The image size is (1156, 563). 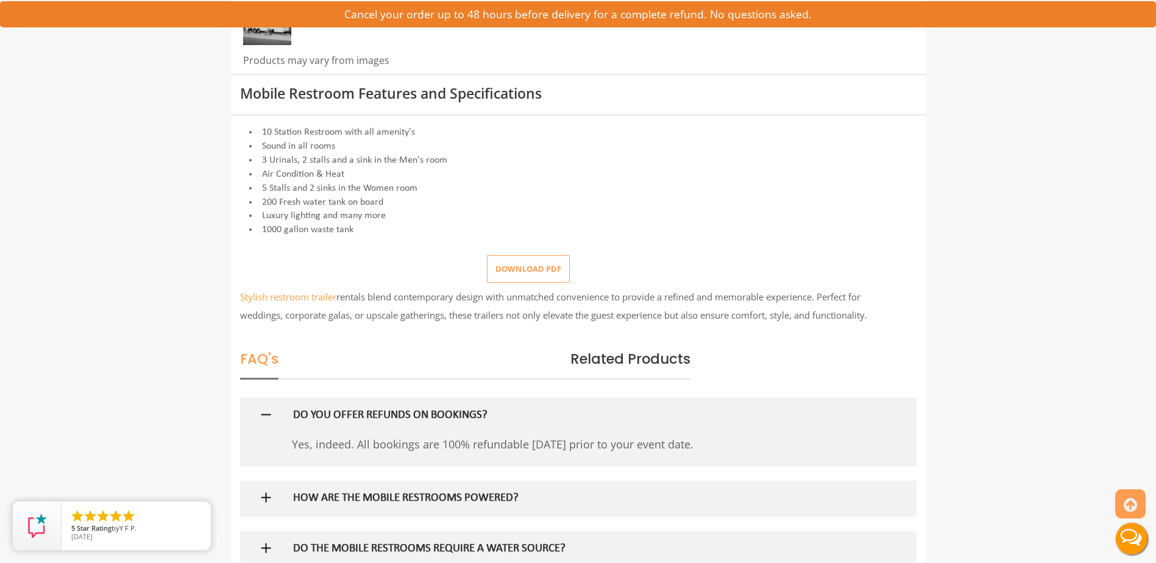 I want to click on span: by, so click(x=136, y=529).